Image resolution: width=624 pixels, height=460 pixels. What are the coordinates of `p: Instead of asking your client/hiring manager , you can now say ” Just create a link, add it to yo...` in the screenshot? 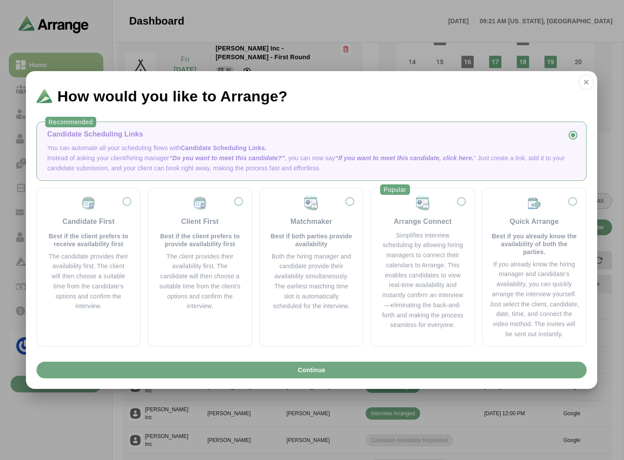 It's located at (311, 163).